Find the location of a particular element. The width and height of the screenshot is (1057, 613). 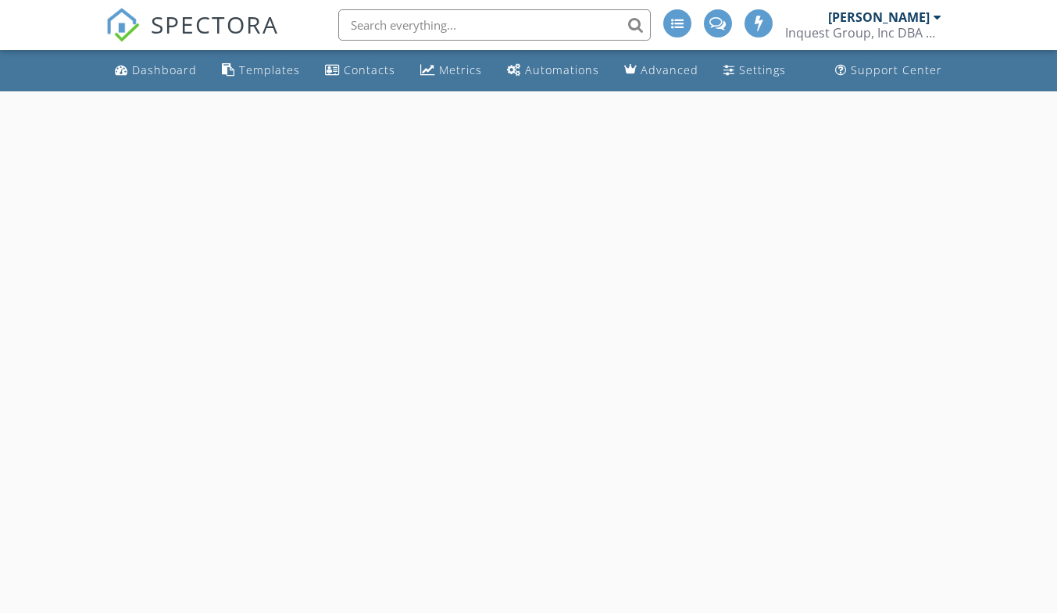

a: Settings is located at coordinates (755, 70).